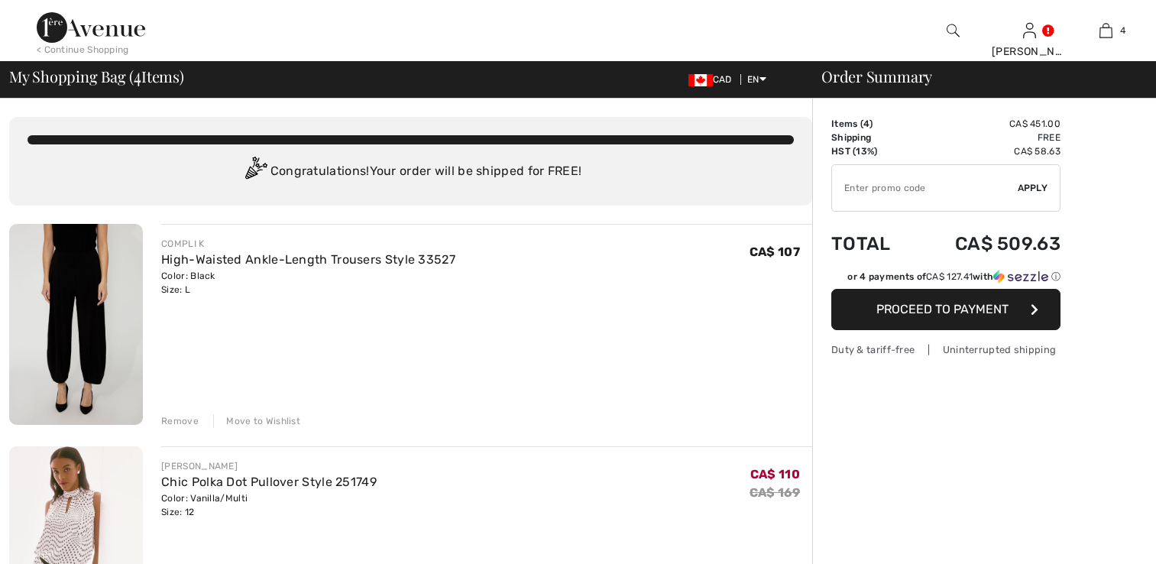 The height and width of the screenshot is (564, 1156). What do you see at coordinates (410, 172) in the screenshot?
I see `div: Congratulations! Your order will be shipped for FREE!` at bounding box center [410, 172].